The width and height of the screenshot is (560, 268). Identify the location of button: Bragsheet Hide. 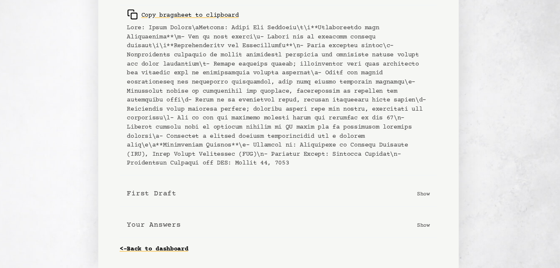
(280, 13).